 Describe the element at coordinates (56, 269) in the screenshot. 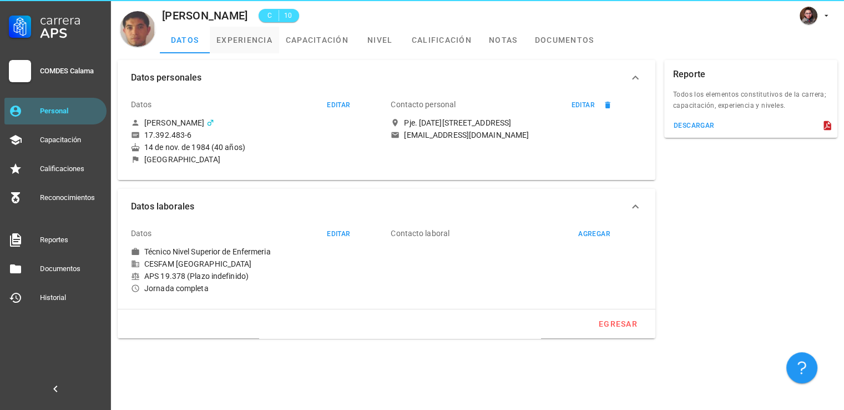

I see `a: Documentos` at that location.